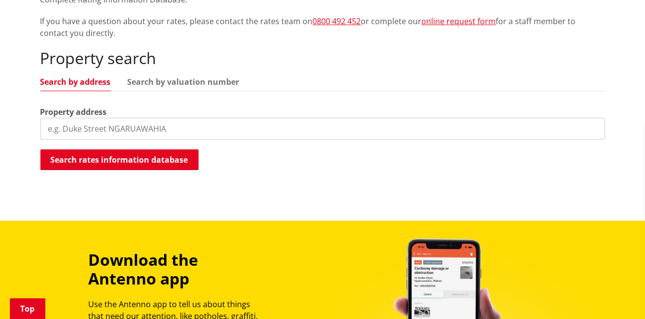  What do you see at coordinates (337, 21) in the screenshot?
I see `a: 0800 492 452` at bounding box center [337, 21].